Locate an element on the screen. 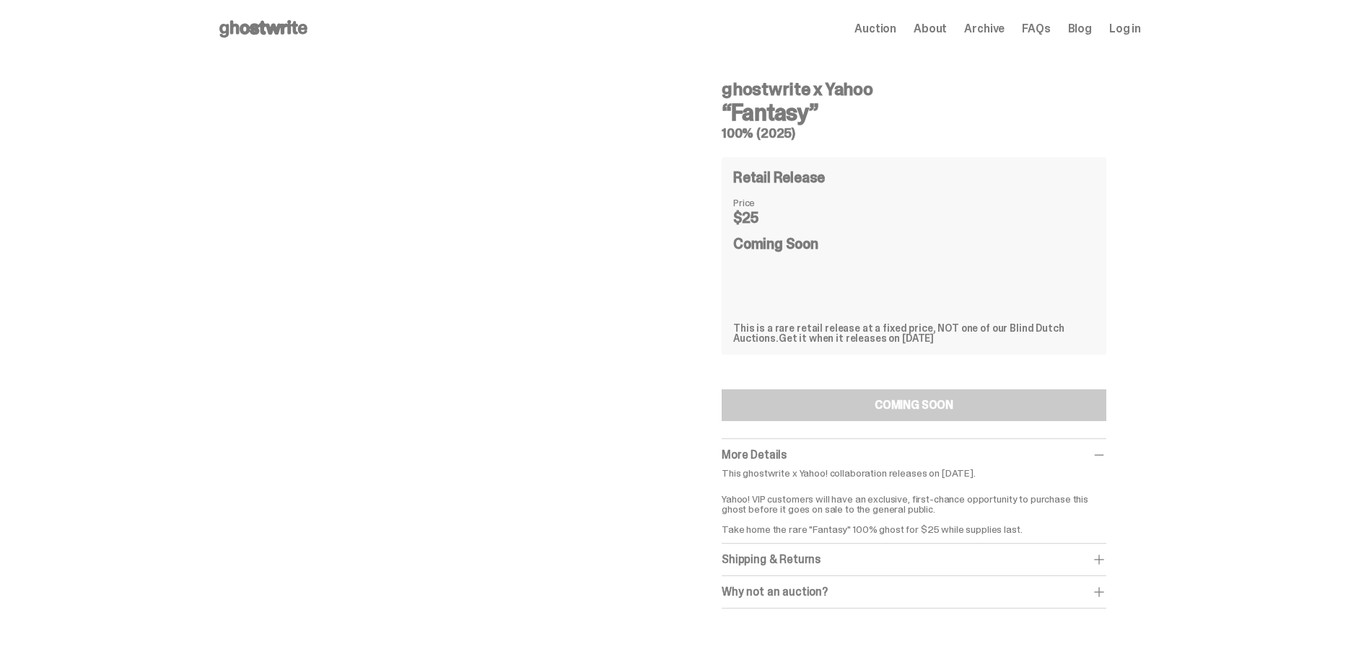 The height and width of the screenshot is (672, 1369). dt: Price is located at coordinates (769, 203).